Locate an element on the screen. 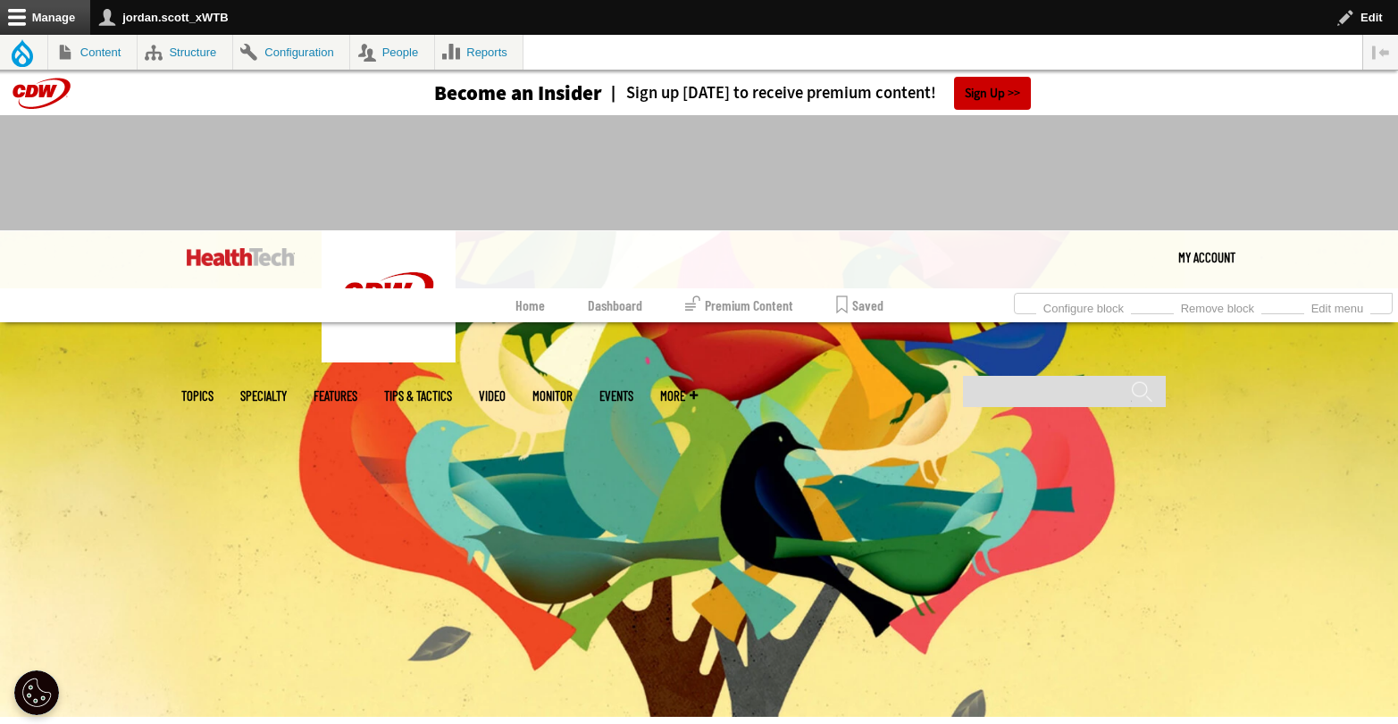 This screenshot has height=724, width=1398. a: Saved is located at coordinates (859, 305).